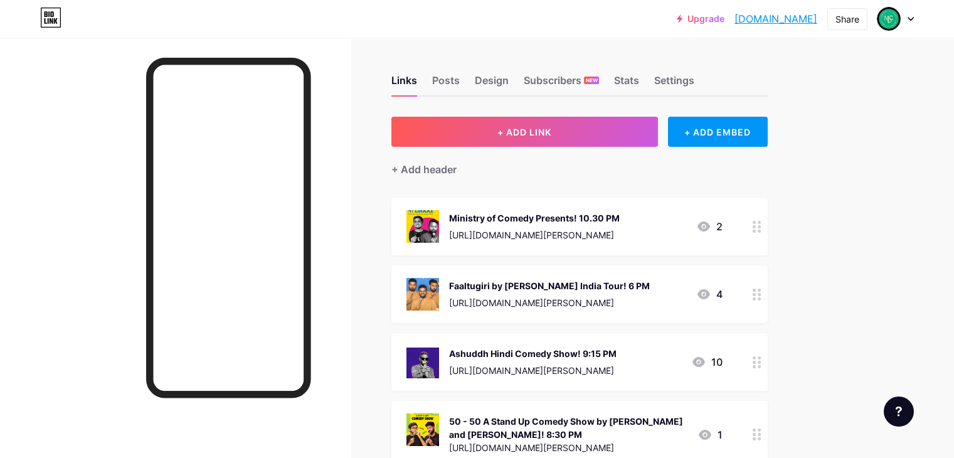 The width and height of the screenshot is (954, 458). What do you see at coordinates (424, 169) in the screenshot?
I see `div: + Add header` at bounding box center [424, 169].